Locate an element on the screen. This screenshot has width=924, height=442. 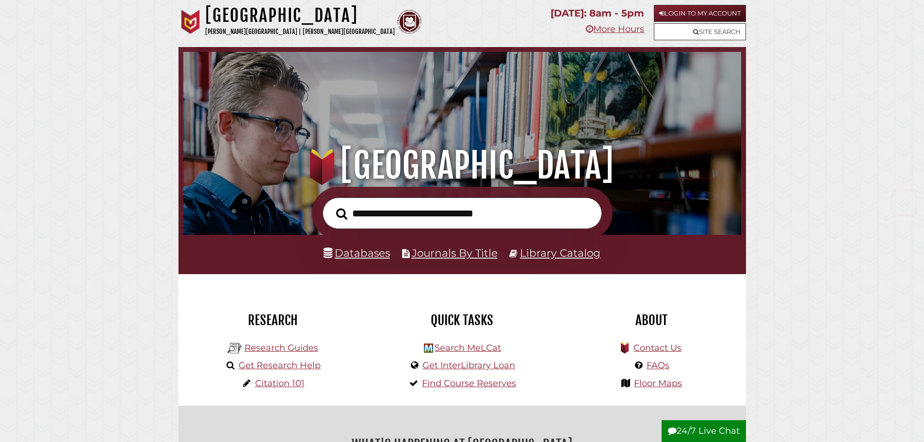
a: Site Search is located at coordinates (700, 32).